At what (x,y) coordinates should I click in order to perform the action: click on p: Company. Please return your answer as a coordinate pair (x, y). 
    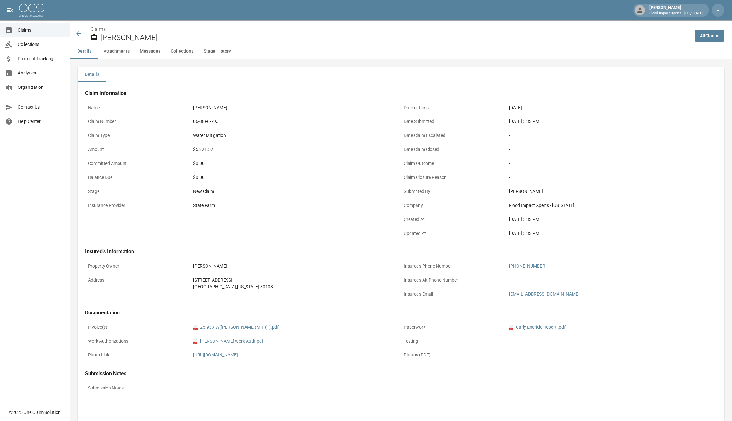
    Looking at the image, I should click on (454, 205).